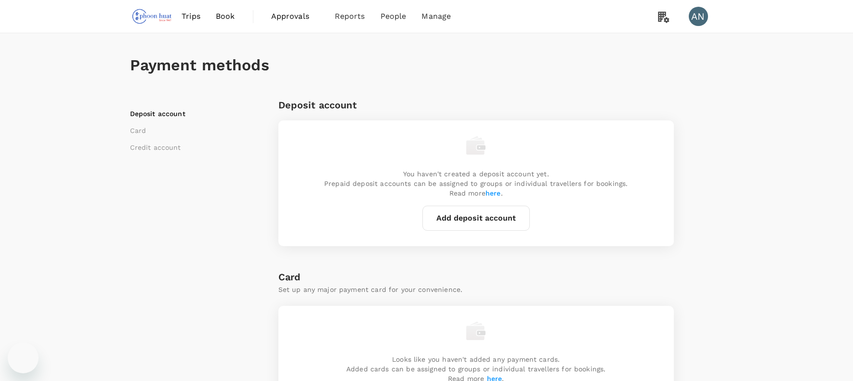  Describe the element at coordinates (699, 16) in the screenshot. I see `div: AN` at that location.